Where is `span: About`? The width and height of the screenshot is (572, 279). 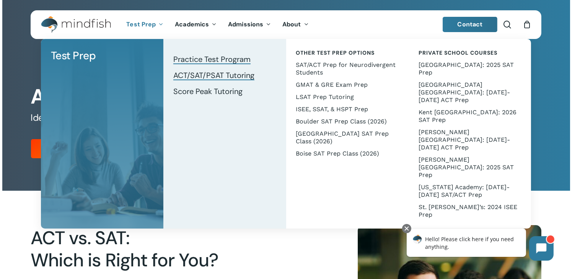 span: About is located at coordinates (291, 24).